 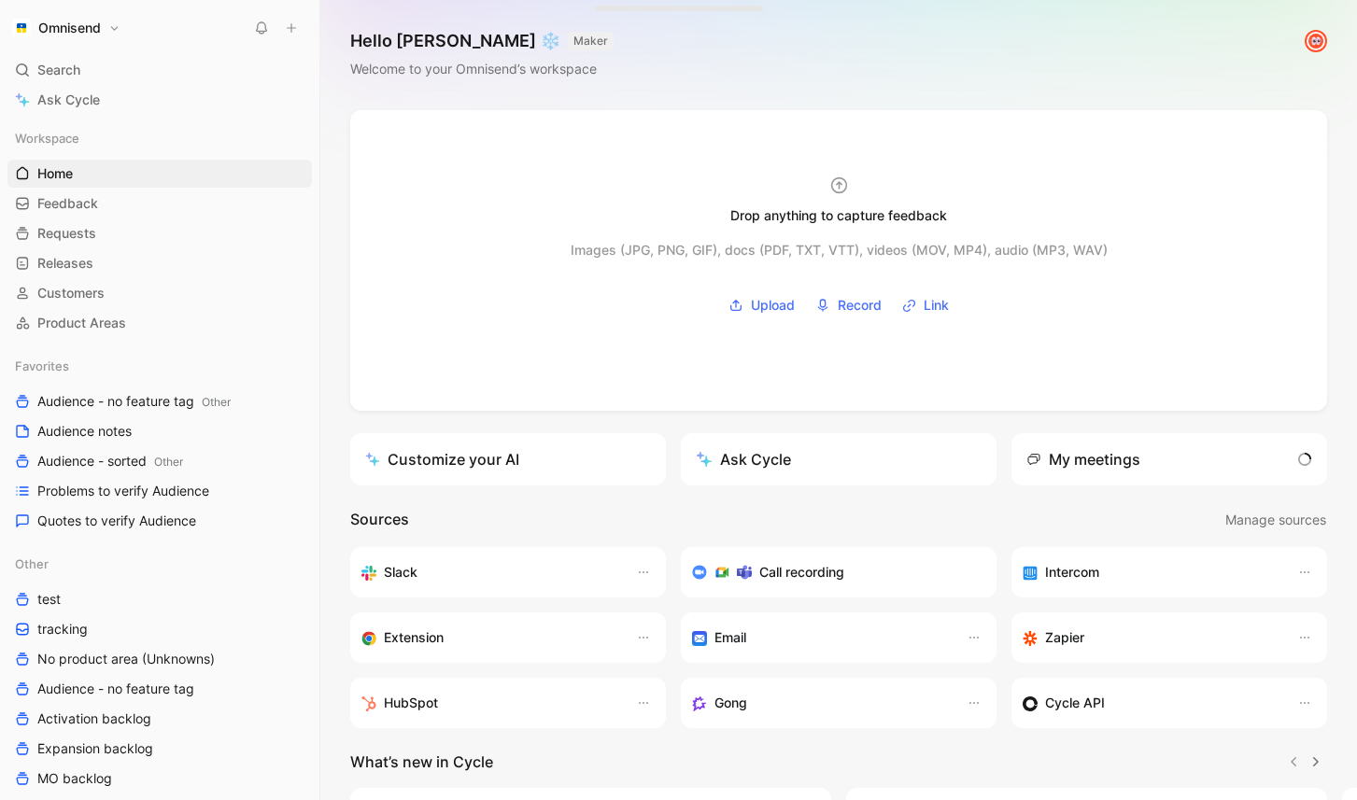 I want to click on span: Product Areas, so click(x=81, y=323).